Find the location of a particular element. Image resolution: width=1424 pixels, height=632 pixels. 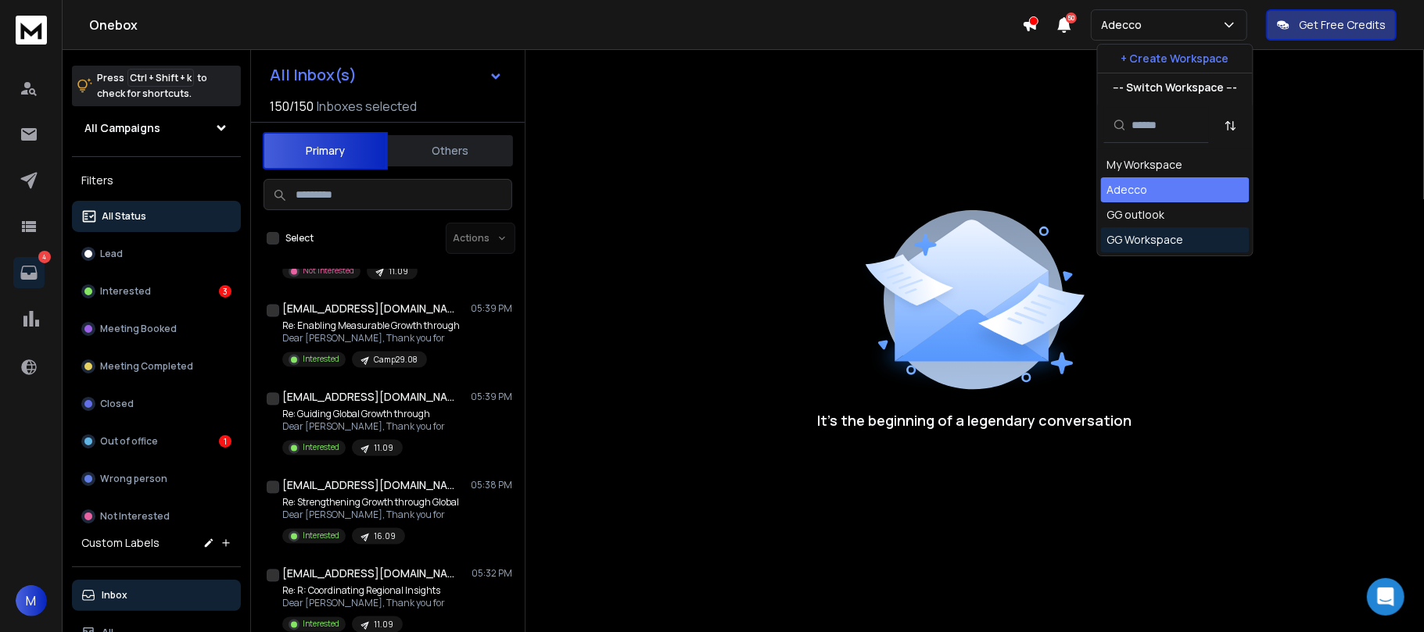

button: Not Interested is located at coordinates (156, 517).